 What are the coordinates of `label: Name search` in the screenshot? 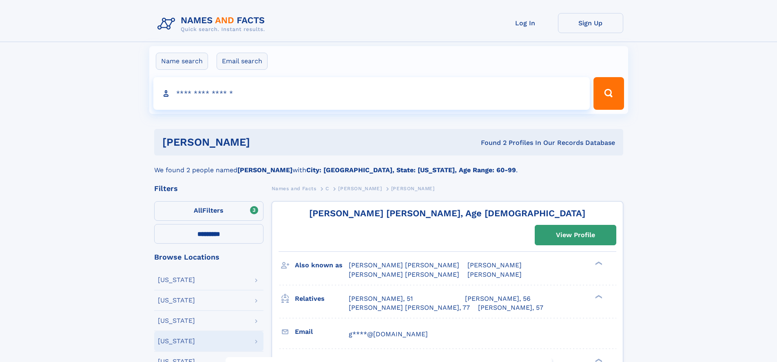 It's located at (182, 61).